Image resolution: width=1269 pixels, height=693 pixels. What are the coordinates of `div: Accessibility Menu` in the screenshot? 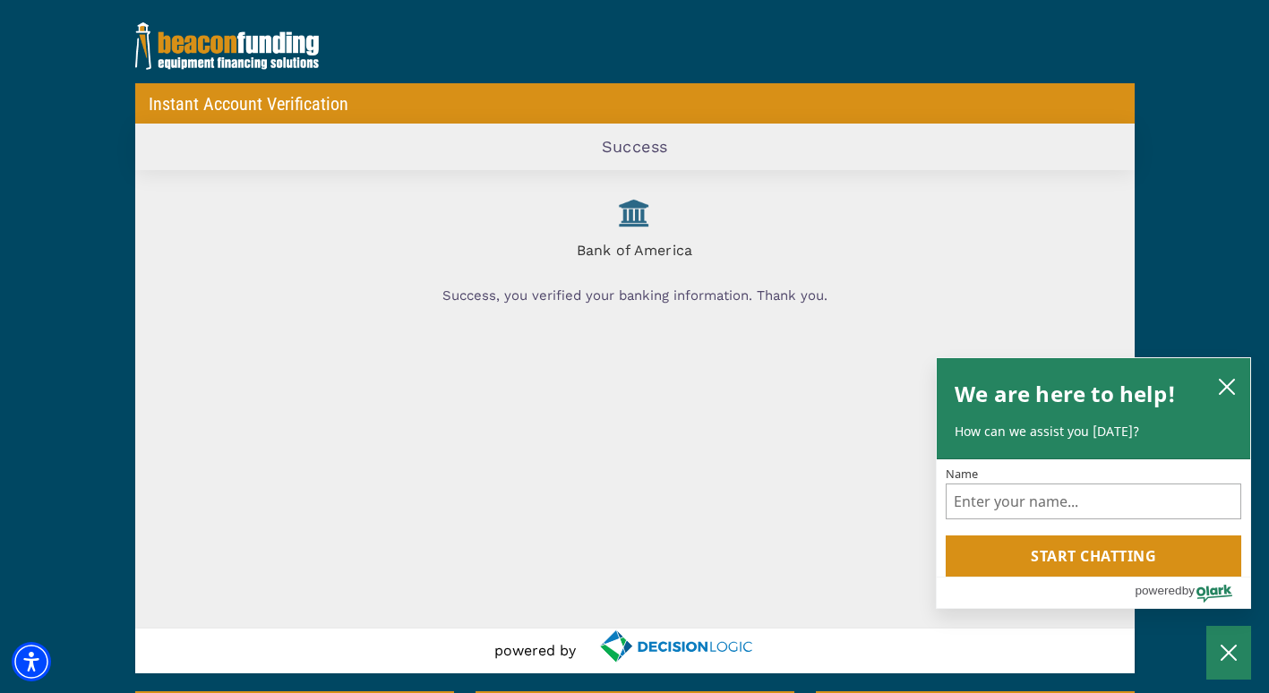 It's located at (31, 662).